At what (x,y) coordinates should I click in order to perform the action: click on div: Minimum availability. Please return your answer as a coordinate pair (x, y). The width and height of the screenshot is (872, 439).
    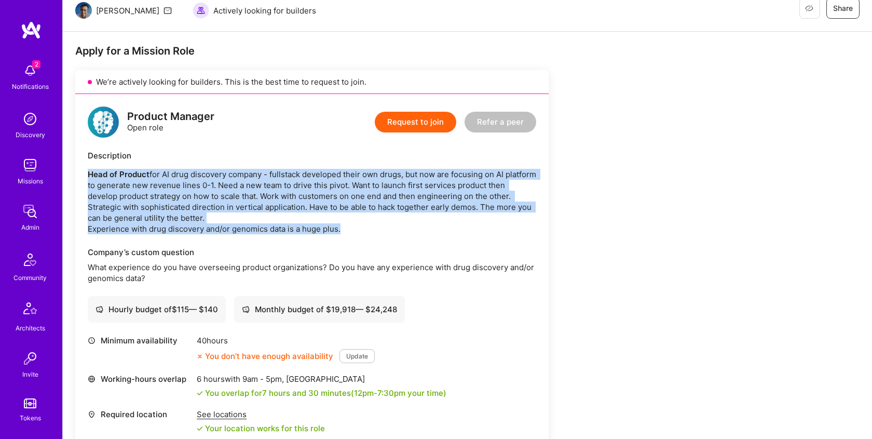
    Looking at the image, I should click on (140, 340).